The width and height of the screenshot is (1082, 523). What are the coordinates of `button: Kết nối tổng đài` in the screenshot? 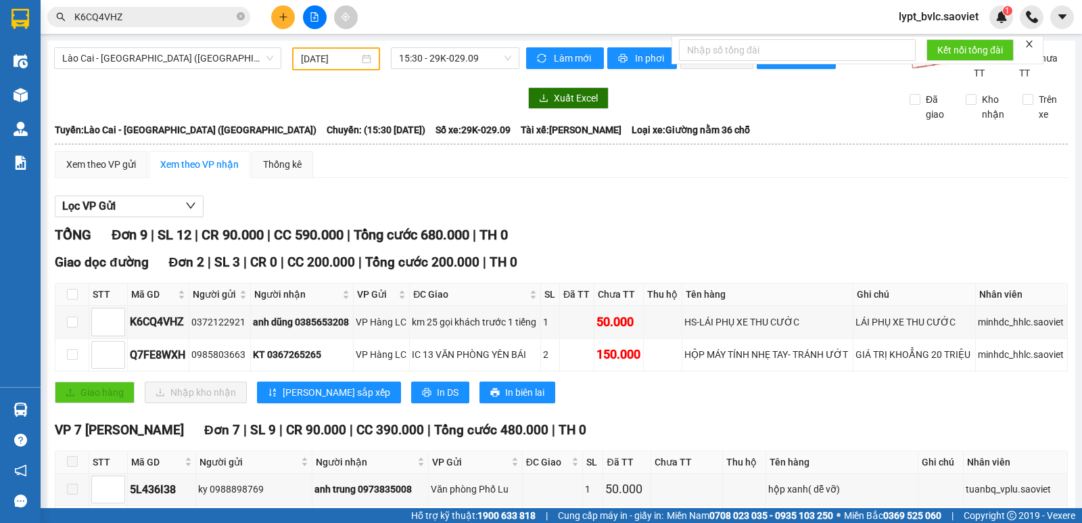 It's located at (970, 50).